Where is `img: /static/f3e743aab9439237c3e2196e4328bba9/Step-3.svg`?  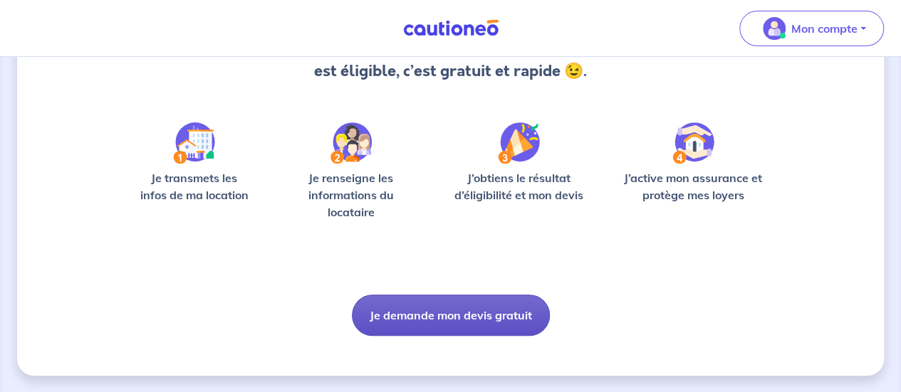
img: /static/f3e743aab9439237c3e2196e4328bba9/Step-3.svg is located at coordinates (518, 143).